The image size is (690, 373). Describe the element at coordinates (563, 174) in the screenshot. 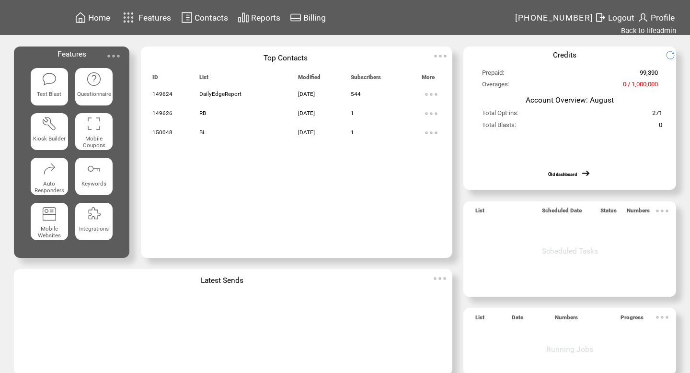

I see `a: Old dashboard` at that location.